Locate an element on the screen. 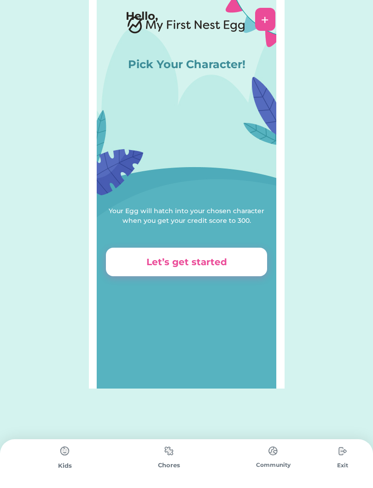 The height and width of the screenshot is (488, 373). img: yH5BAEAAAAALAAAAAABAAEAAAIBRAA7 is located at coordinates (108, 18).